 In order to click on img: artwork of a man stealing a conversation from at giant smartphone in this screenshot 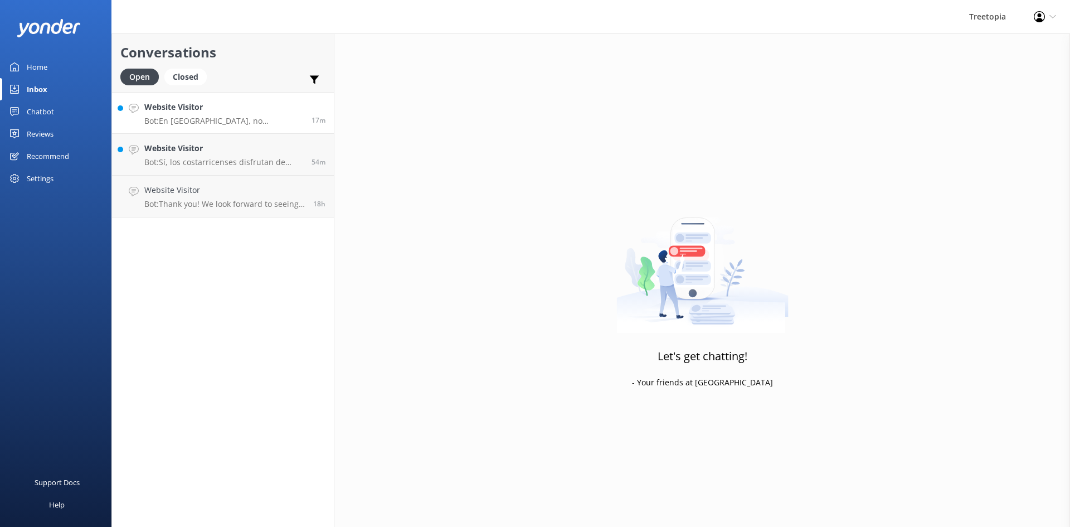, I will do `click(702, 264)`.